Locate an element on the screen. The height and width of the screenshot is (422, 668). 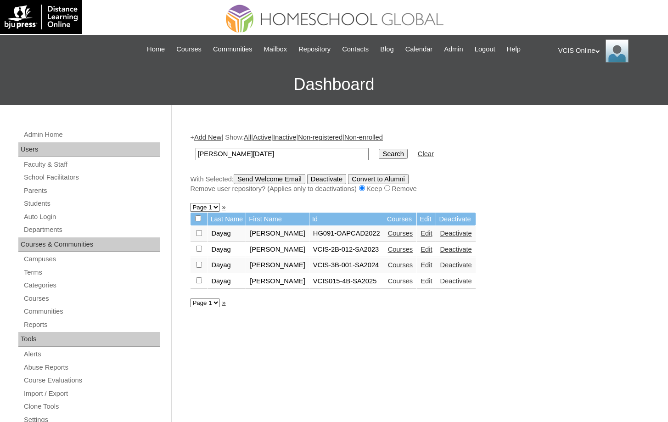
a: Reports is located at coordinates (91, 325).